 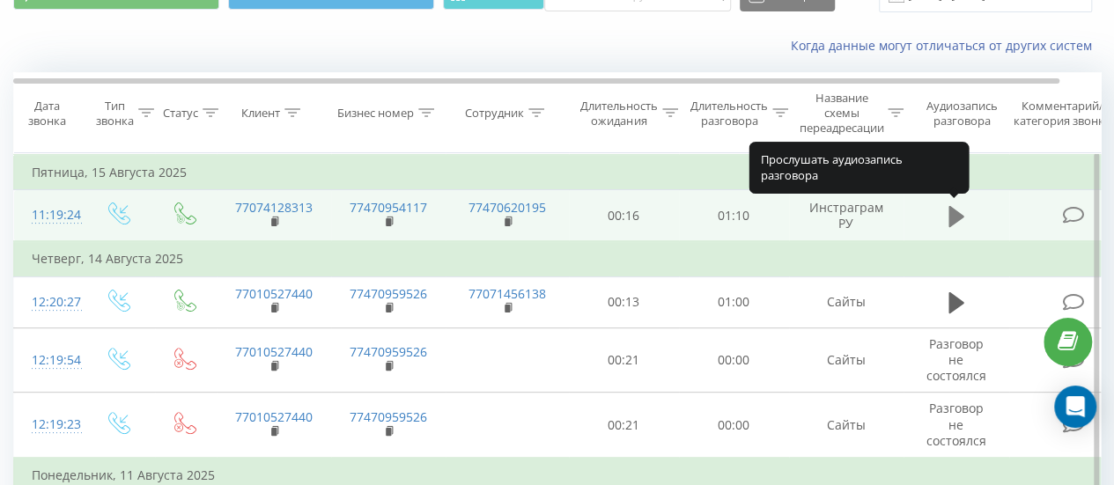 I want to click on div: Статус, so click(x=181, y=113).